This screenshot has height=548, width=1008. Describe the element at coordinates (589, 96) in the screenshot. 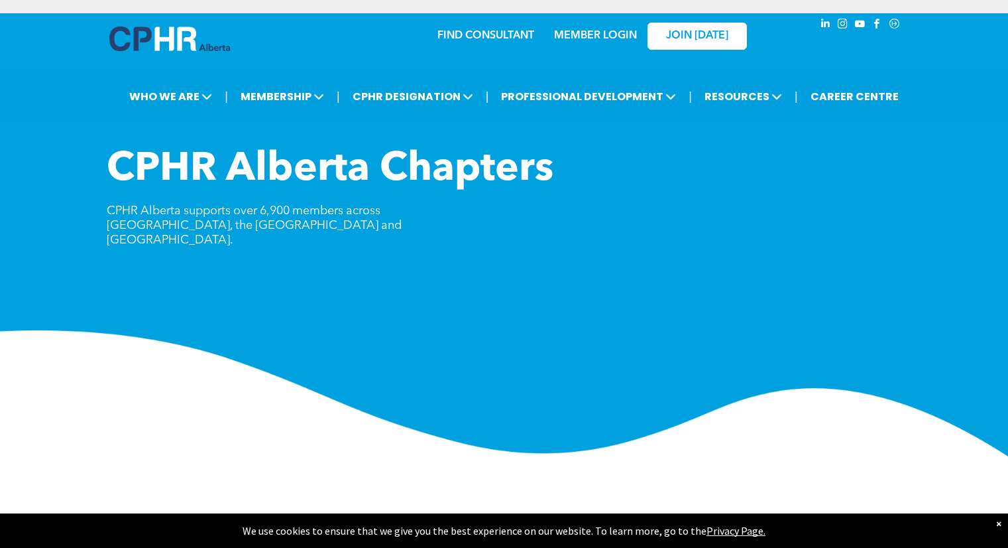

I see `span: PROFESSIONAL DEVELOPMENT` at that location.